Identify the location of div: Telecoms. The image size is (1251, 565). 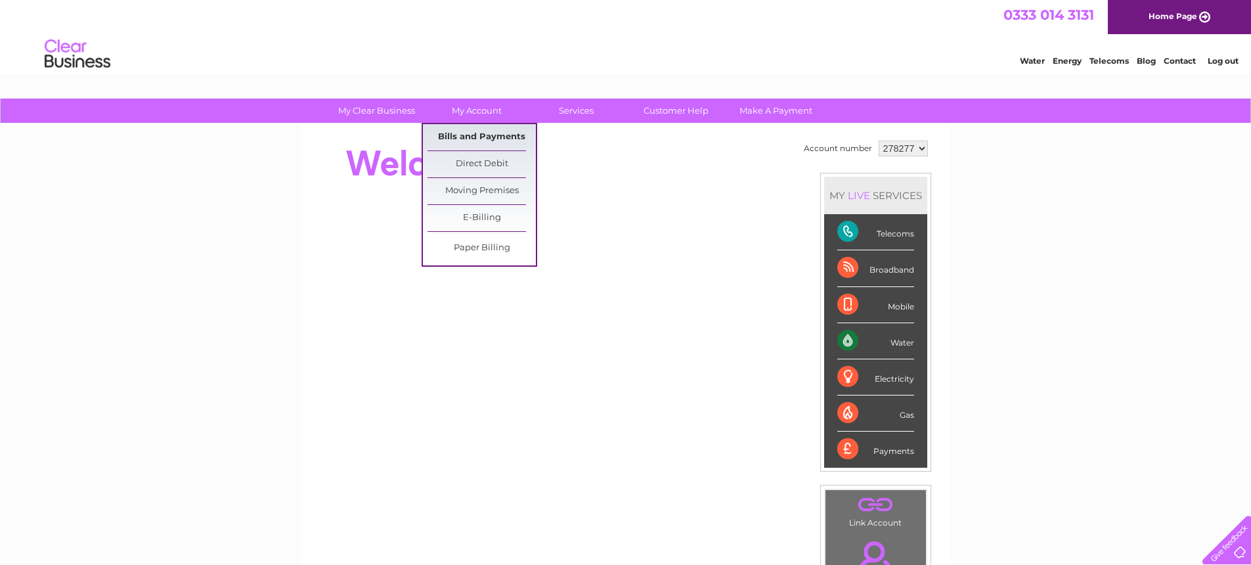
(875, 232).